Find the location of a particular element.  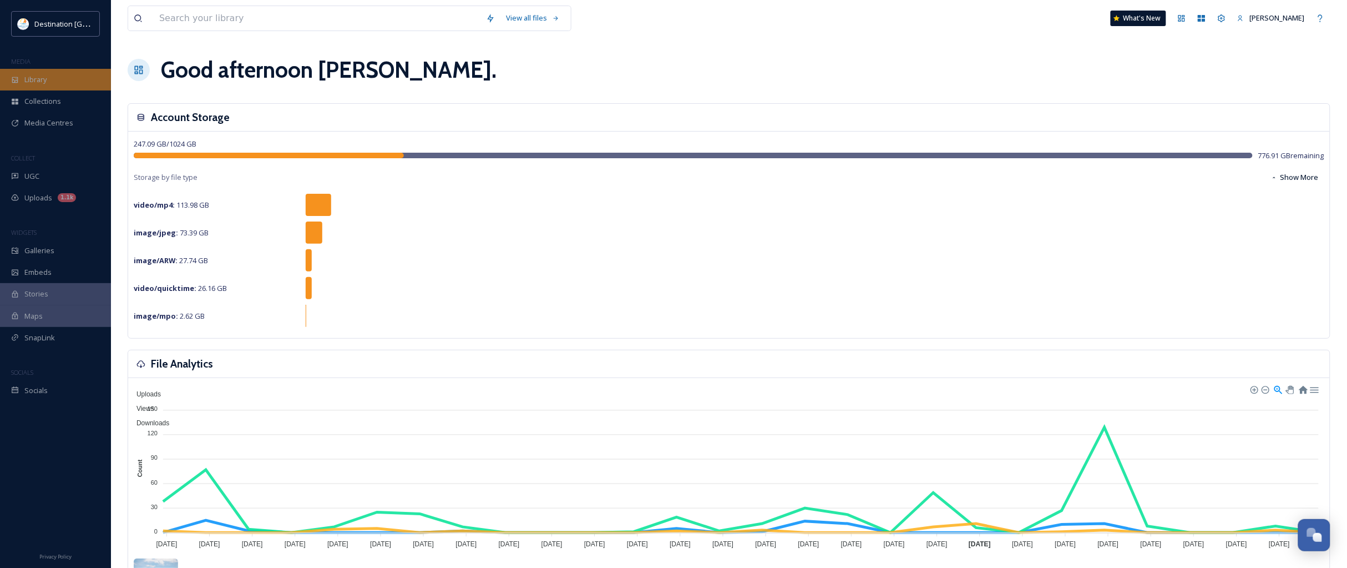

a: What's New is located at coordinates (1139, 18).